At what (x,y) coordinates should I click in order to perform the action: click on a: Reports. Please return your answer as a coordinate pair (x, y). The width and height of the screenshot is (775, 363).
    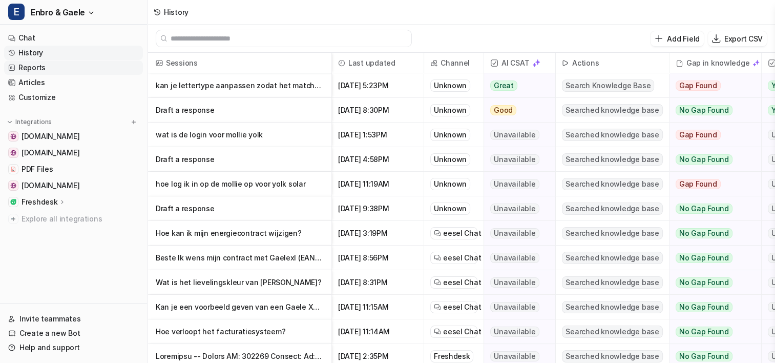
    Looking at the image, I should click on (73, 68).